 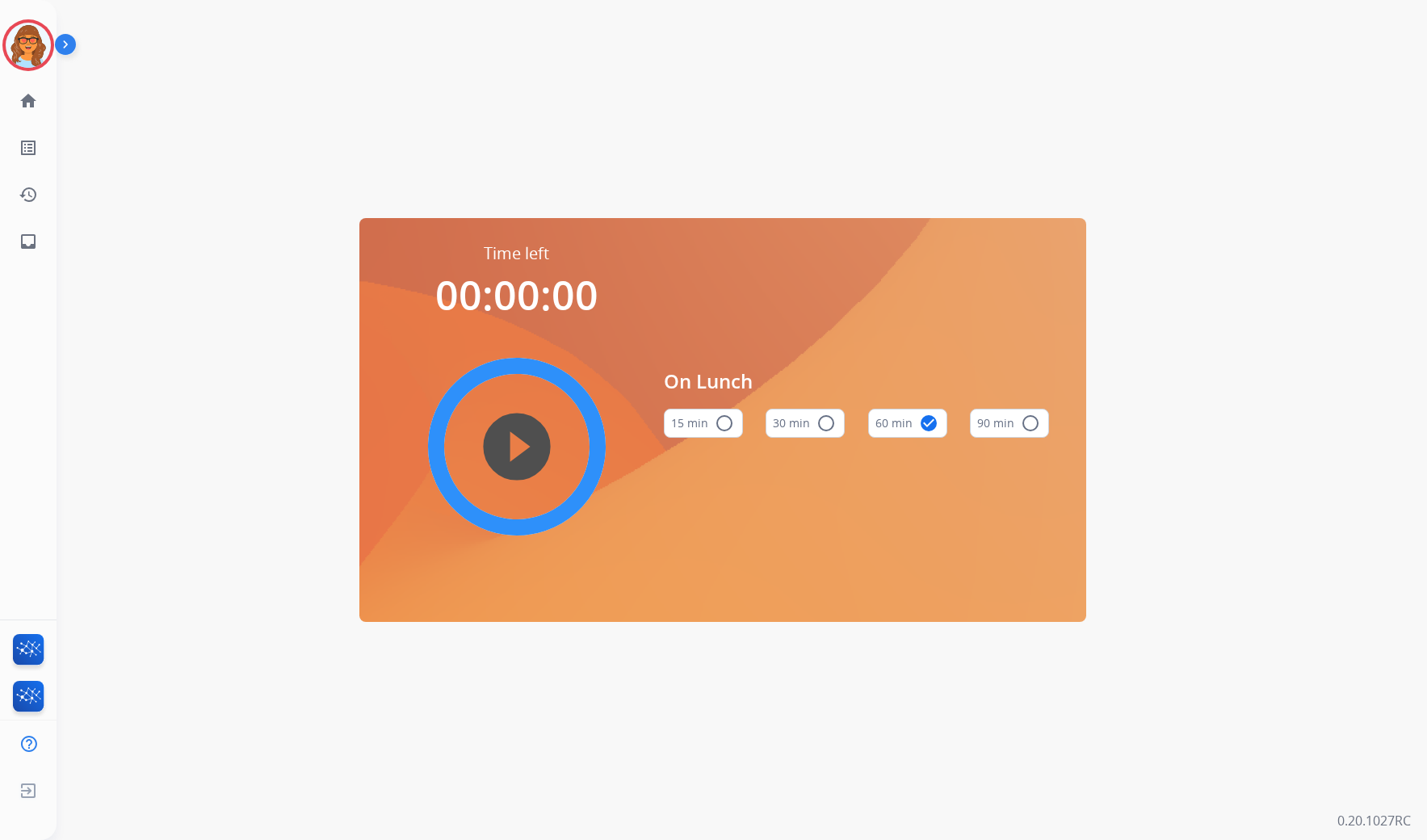 What do you see at coordinates (1010, 423) in the screenshot?
I see `button: 90 min` at bounding box center [1010, 423].